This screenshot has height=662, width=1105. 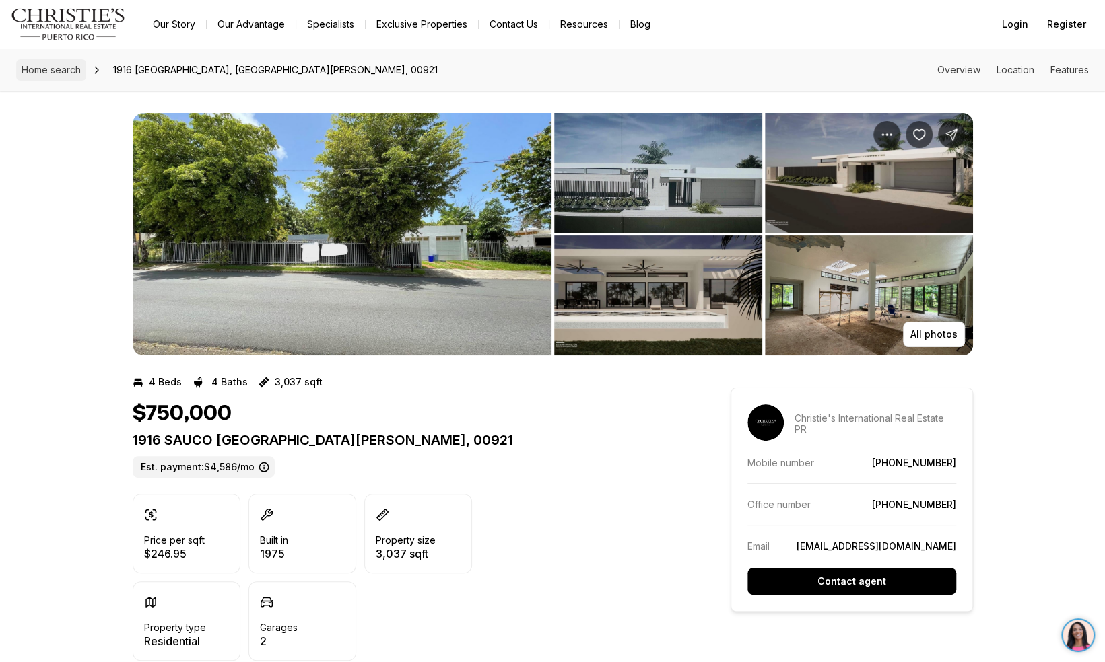 I want to click on p: Contact agent, so click(x=852, y=582).